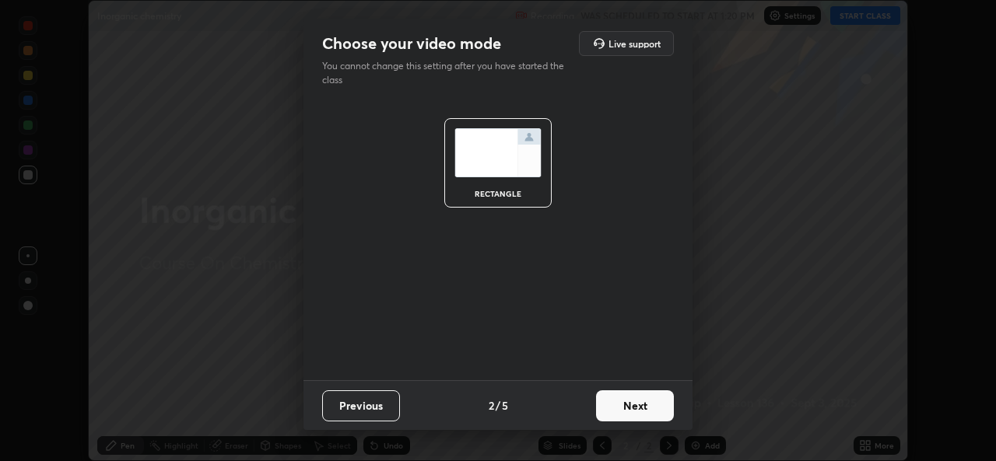 This screenshot has height=461, width=996. Describe the element at coordinates (505, 405) in the screenshot. I see `h4: 5` at that location.